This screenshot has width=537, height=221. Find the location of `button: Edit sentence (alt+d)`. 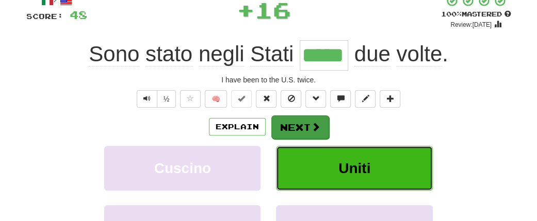

button: Edit sentence (alt+d) is located at coordinates (365, 99).